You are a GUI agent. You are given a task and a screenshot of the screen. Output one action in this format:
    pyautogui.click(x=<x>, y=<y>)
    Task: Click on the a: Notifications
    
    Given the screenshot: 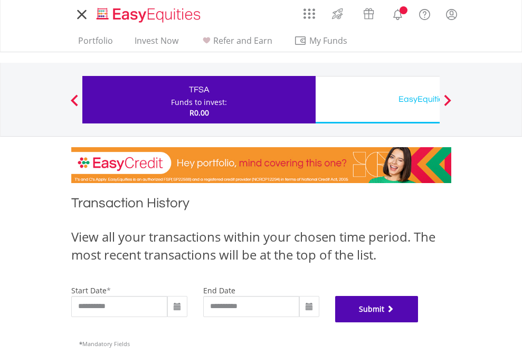 What is the action you would take?
    pyautogui.click(x=397, y=13)
    